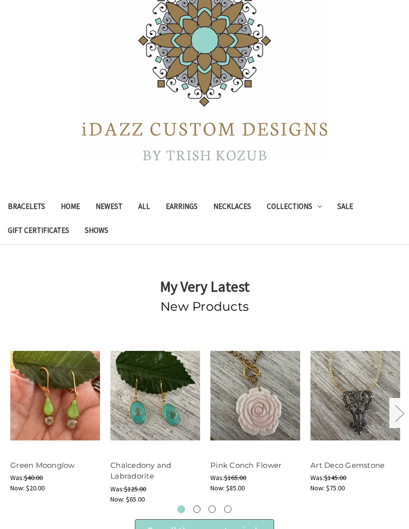  What do you see at coordinates (181, 208) in the screenshot?
I see `a: Earrings` at bounding box center [181, 208].